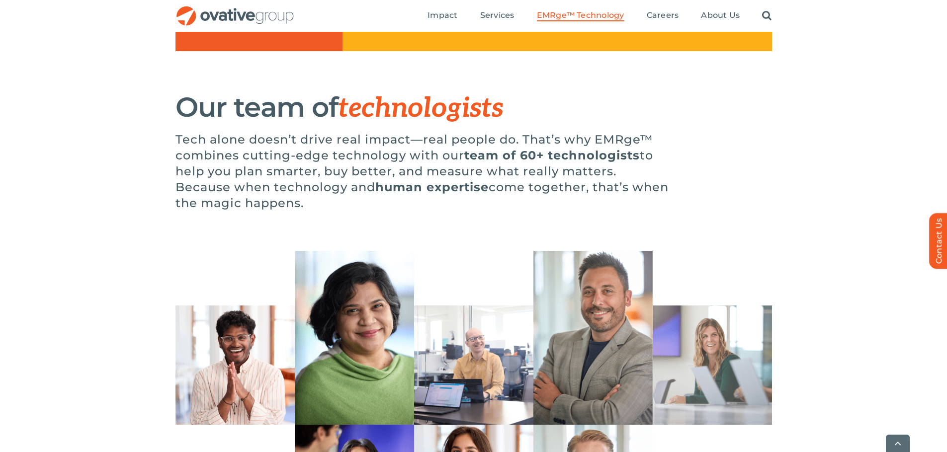 The width and height of the screenshot is (947, 452). Describe the element at coordinates (497, 15) in the screenshot. I see `span: Services` at that location.